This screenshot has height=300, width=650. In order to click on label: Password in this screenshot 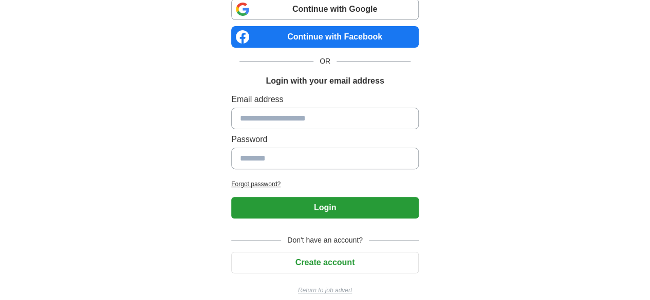, I will do `click(325, 140)`.